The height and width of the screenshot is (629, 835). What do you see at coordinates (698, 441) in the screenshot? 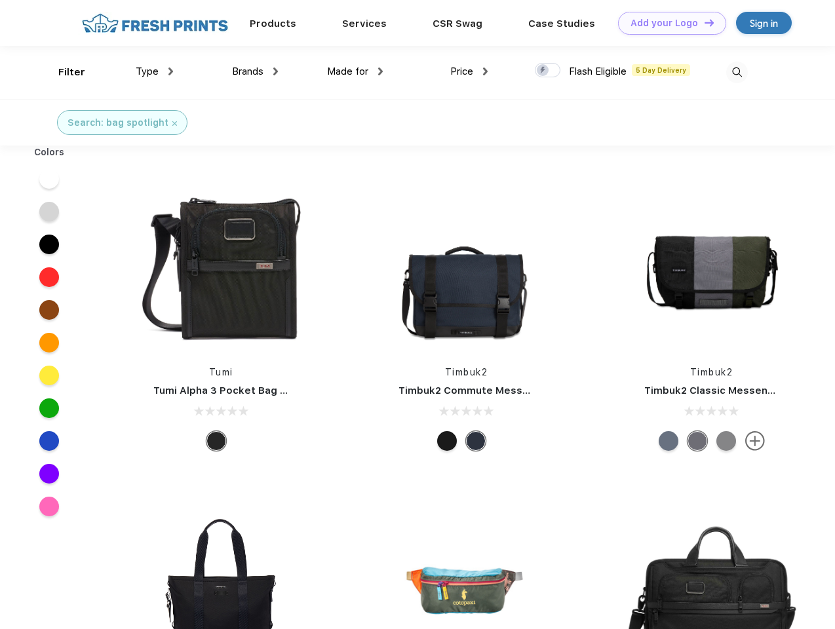
I see `div: Eco Army Pop` at bounding box center [698, 441].